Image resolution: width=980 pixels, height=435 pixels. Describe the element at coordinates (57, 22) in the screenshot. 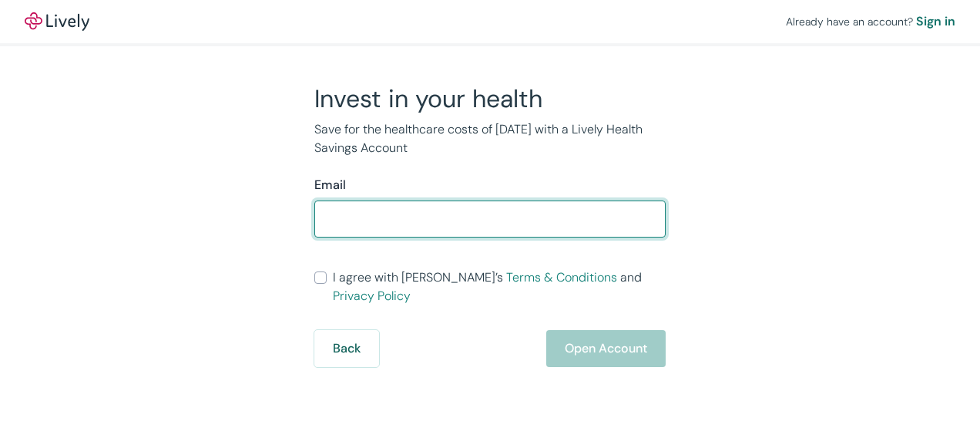

I see `a: LivelyLively` at that location.